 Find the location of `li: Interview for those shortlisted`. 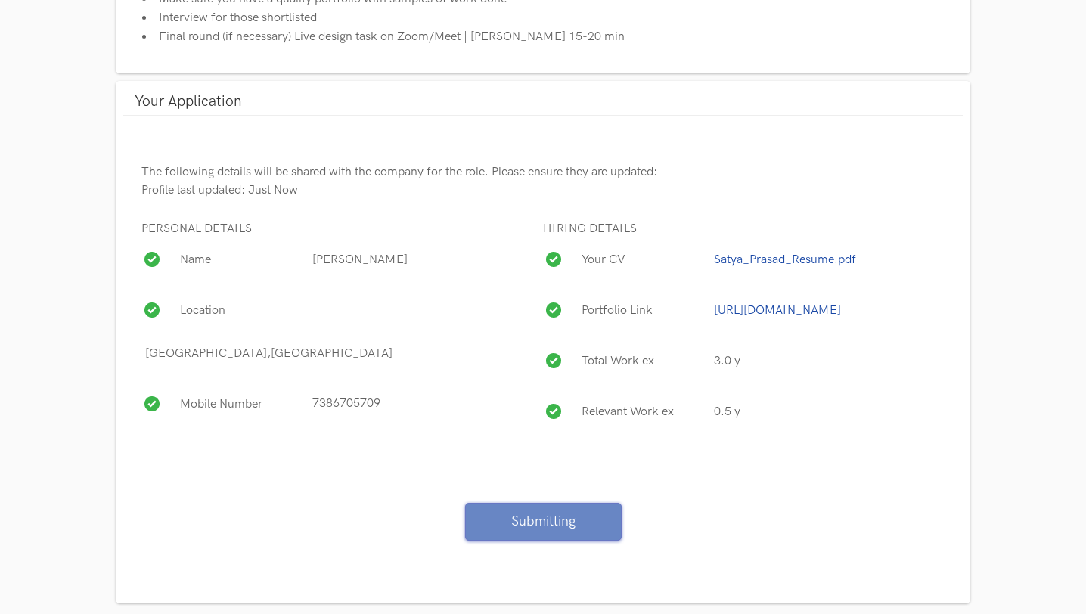

li: Interview for those shortlisted is located at coordinates (547, 17).